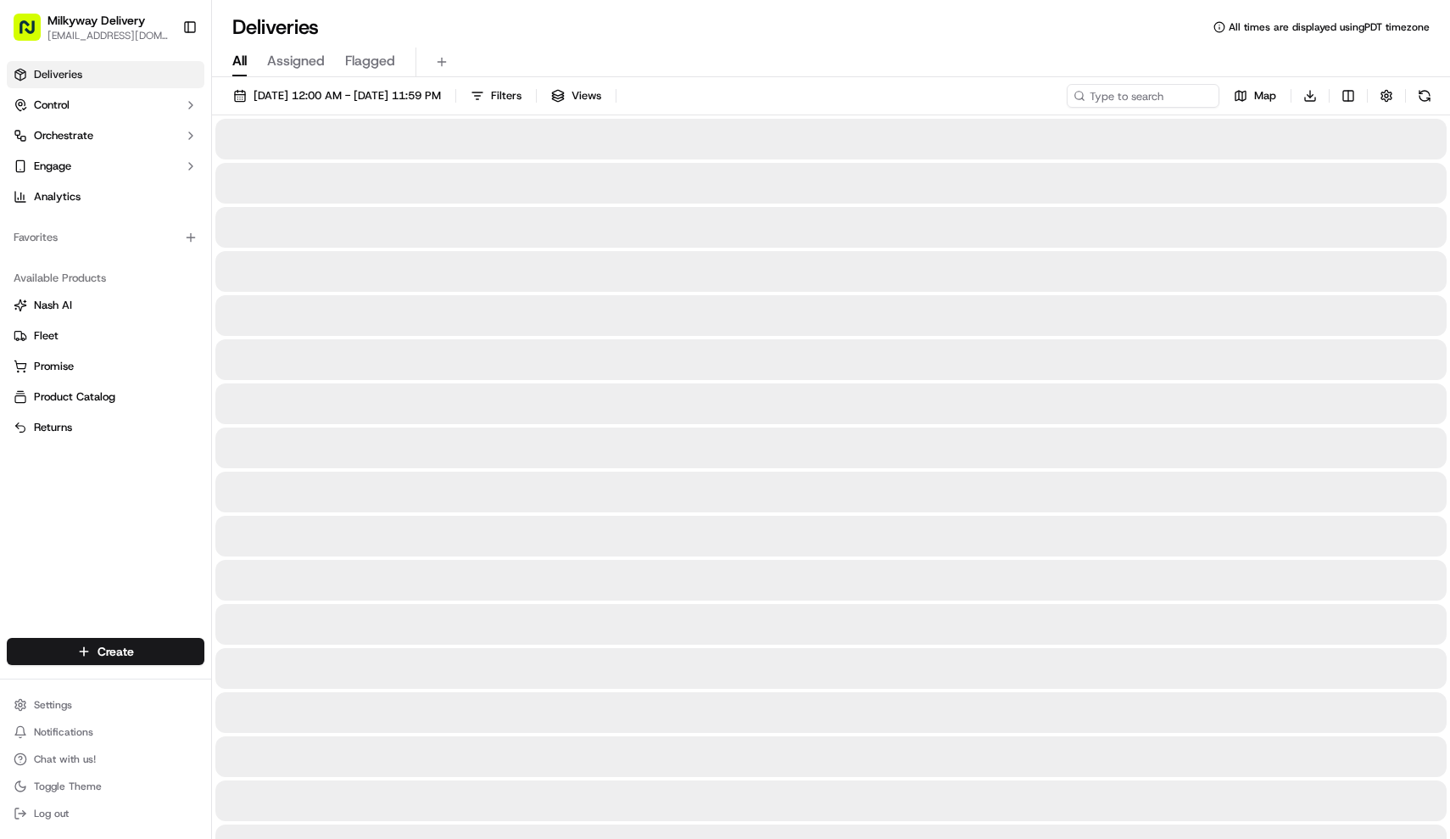 The height and width of the screenshot is (839, 1450). I want to click on span: Assigned, so click(296, 61).